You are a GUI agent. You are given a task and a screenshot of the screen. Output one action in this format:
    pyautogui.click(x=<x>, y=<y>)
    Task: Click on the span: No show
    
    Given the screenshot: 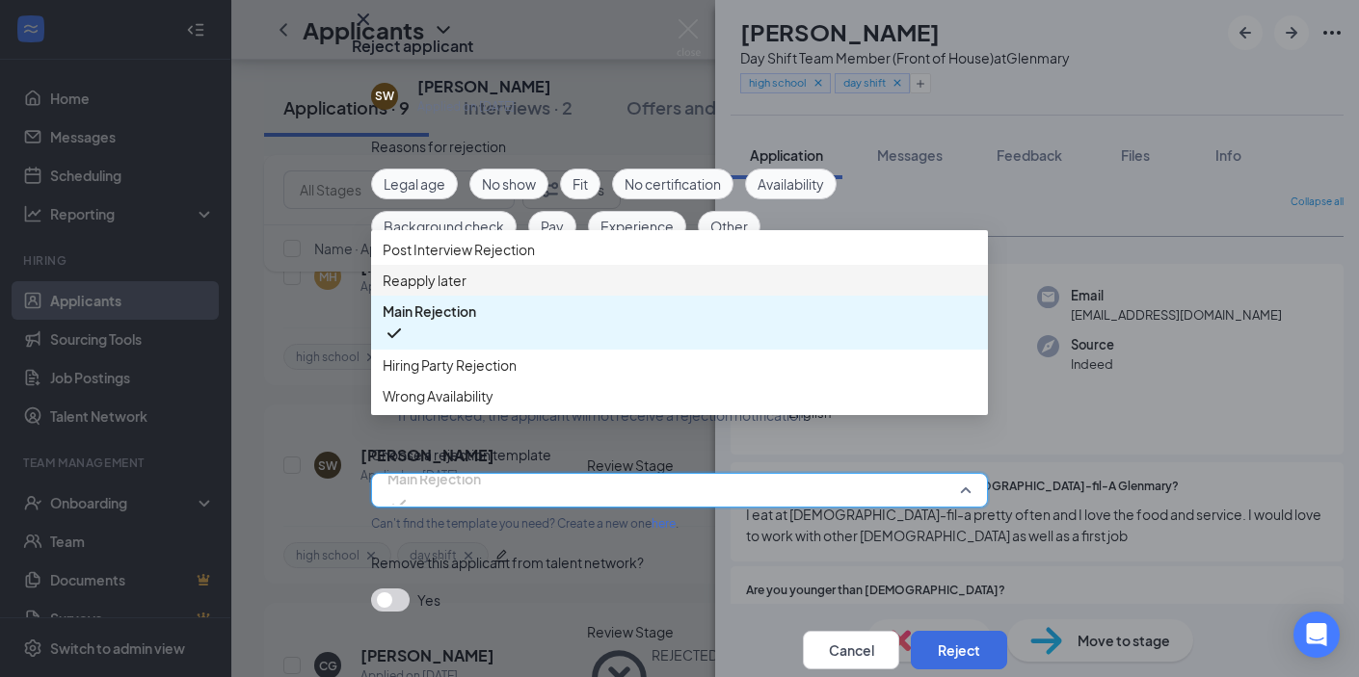 What is the action you would take?
    pyautogui.click(x=509, y=184)
    